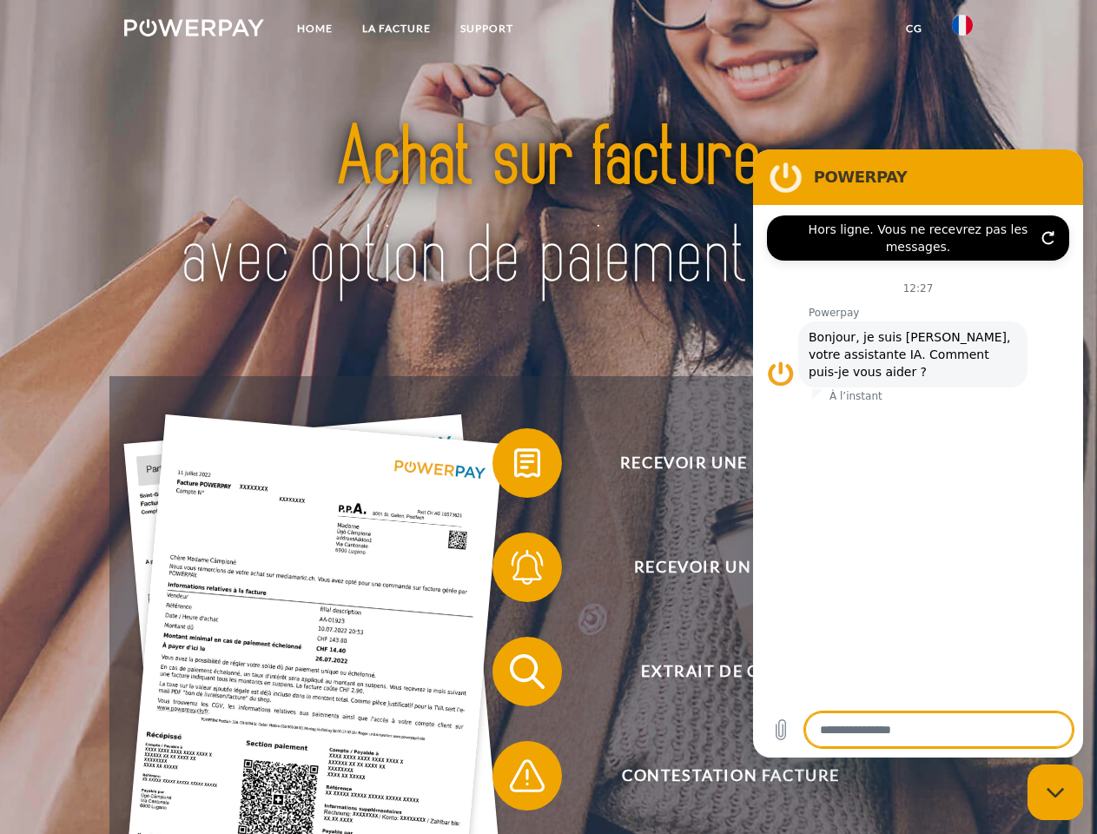  What do you see at coordinates (731, 567) in the screenshot?
I see `span: Recevoir un rappel?` at bounding box center [731, 567].